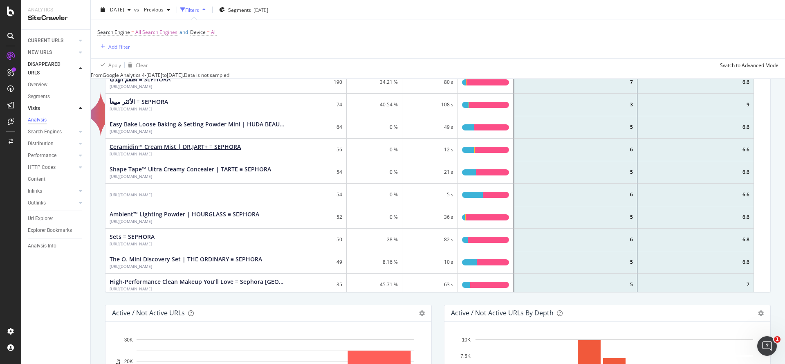 The width and height of the screenshot is (785, 364). What do you see at coordinates (192, 9) in the screenshot?
I see `div: Filters` at bounding box center [192, 9].